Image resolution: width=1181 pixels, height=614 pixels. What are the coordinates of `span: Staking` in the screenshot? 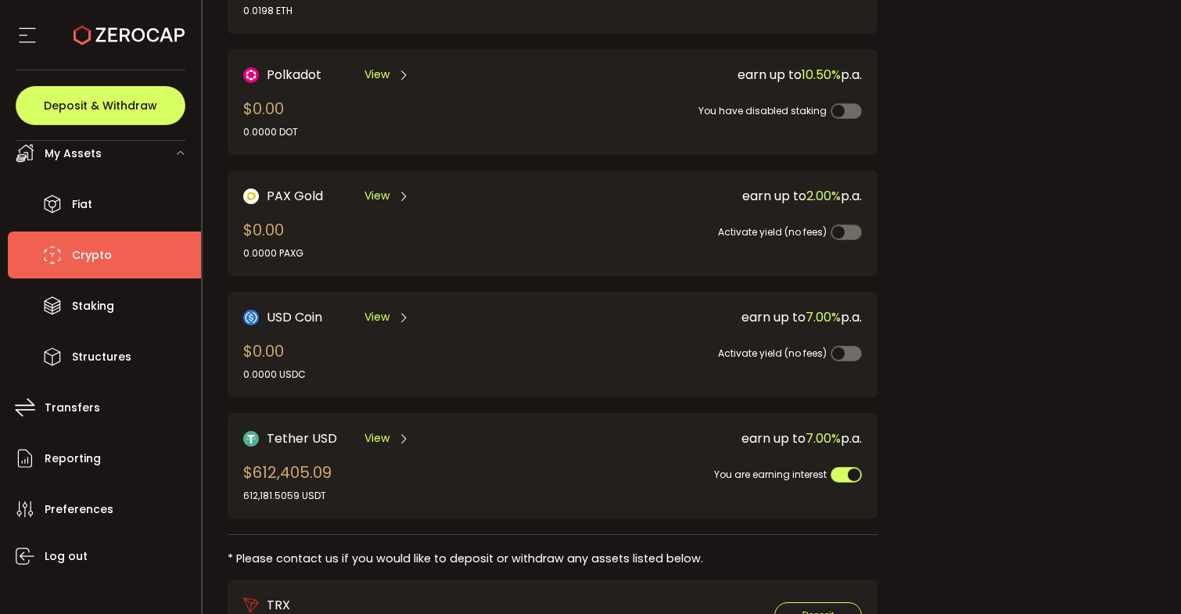 It's located at (93, 306).